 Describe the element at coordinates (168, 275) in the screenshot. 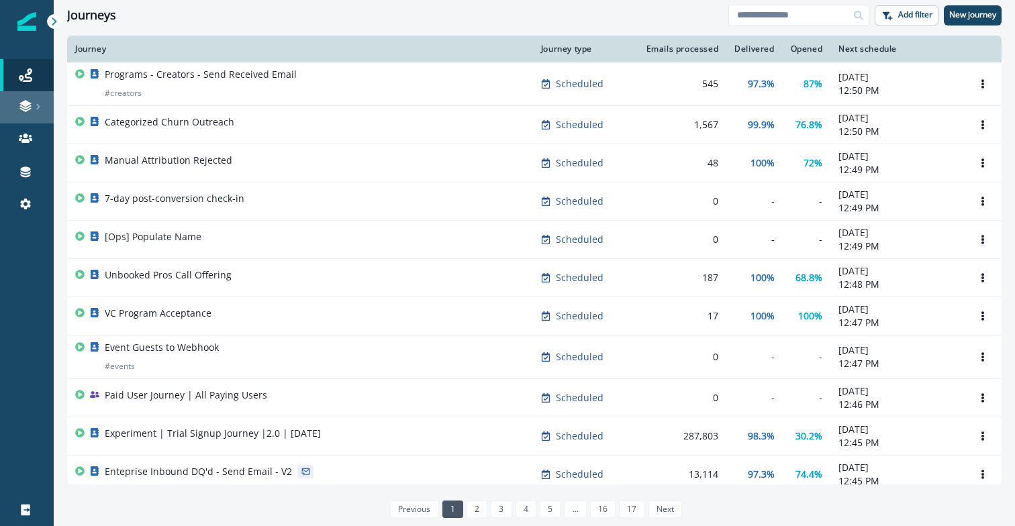

I see `p: Unbooked Pros Call Offering` at that location.